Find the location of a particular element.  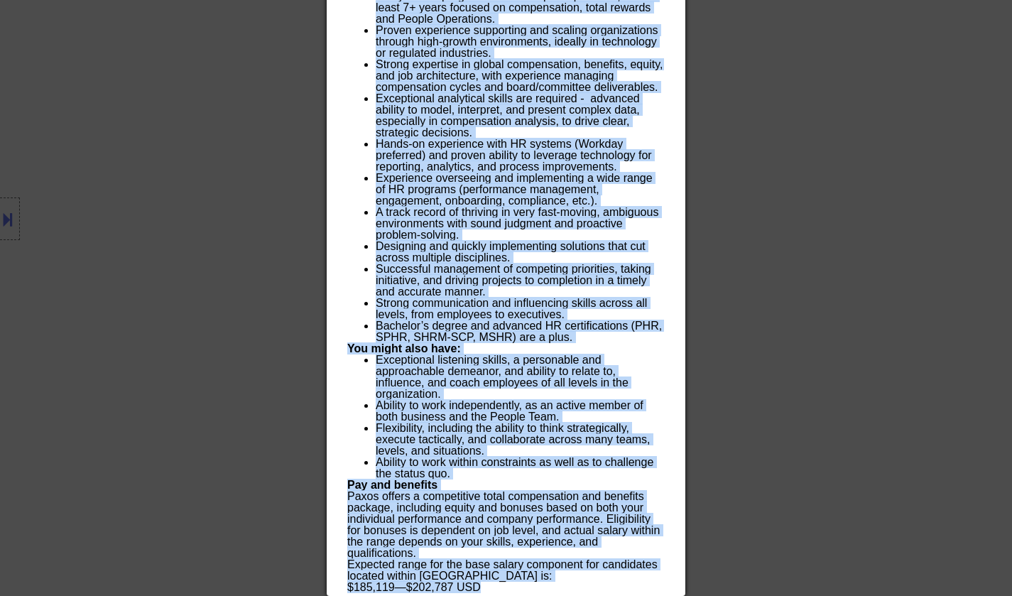

p: Paxos offers a competitive total compensation and benefits package, including equity and bonuses ... is located at coordinates (506, 525).